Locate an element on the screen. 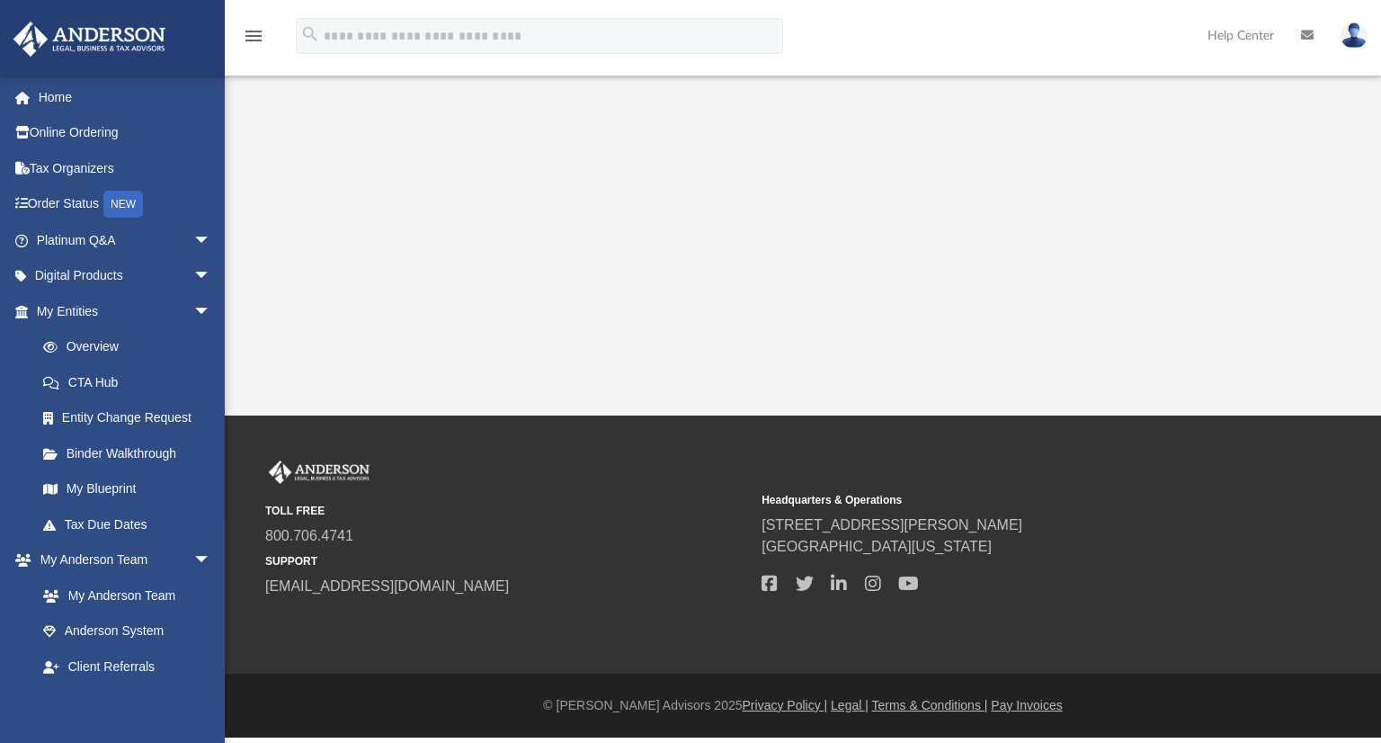 The image size is (1381, 743). a: Pay Invoices is located at coordinates (1026, 705).